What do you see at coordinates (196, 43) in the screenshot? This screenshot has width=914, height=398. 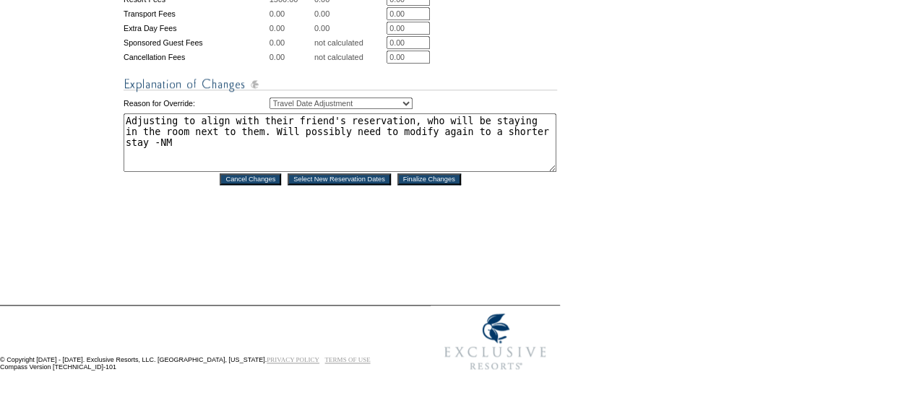 I see `td: Sponsored Guest Fees` at bounding box center [196, 43].